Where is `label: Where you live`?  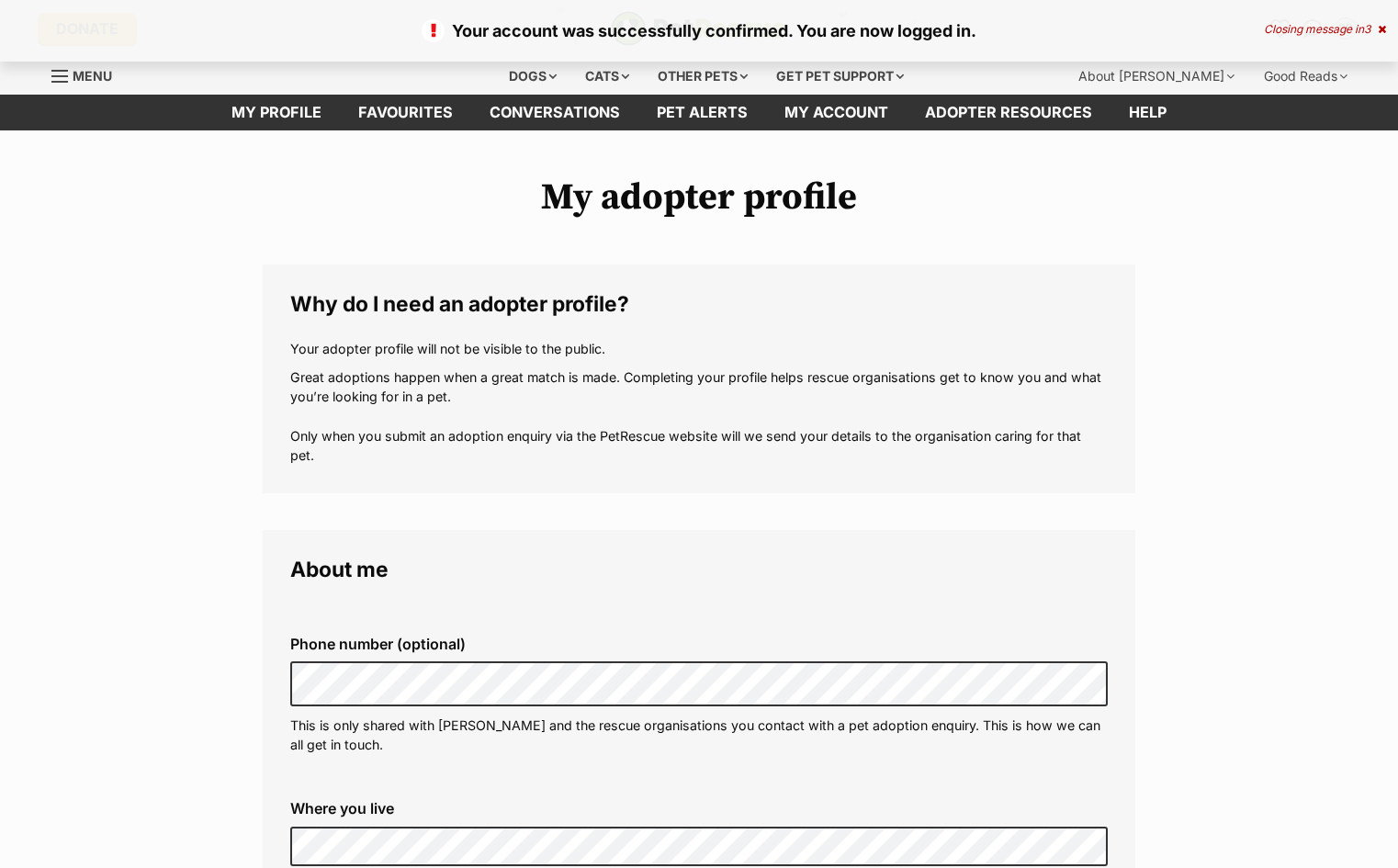
label: Where you live is located at coordinates (699, 809).